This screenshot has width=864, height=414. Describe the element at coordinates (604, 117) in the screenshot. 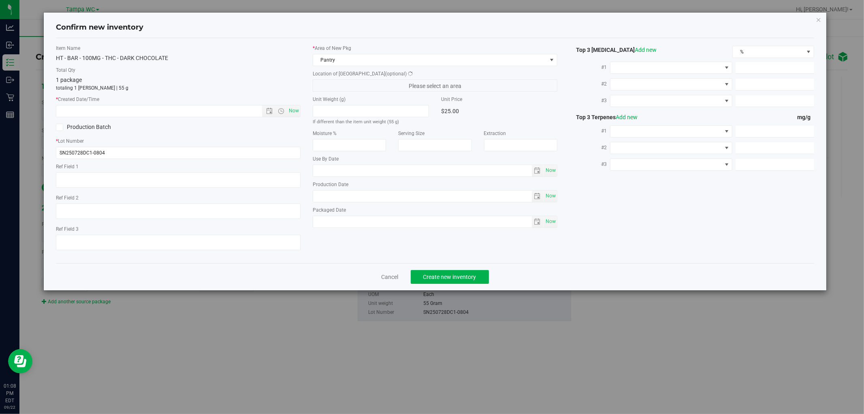

I see `span: Top 3 Terpenes` at that location.